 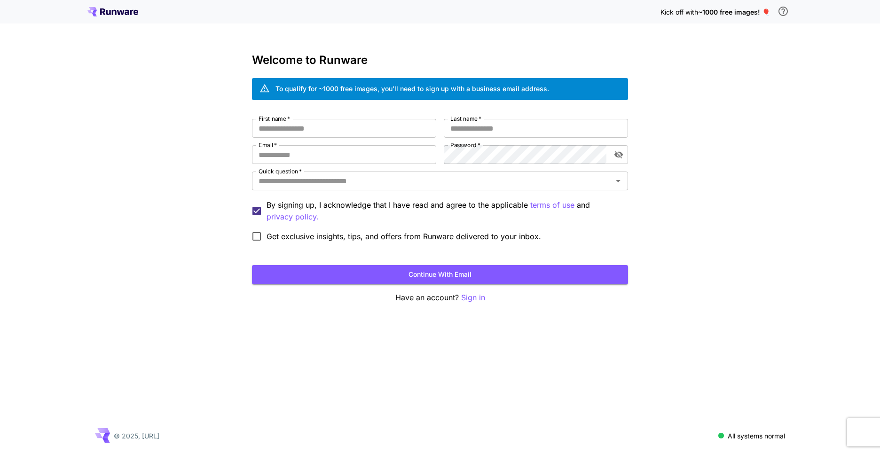 I want to click on div: To qualify for ~1000 free images, you’ll need to sign up with a business email address., so click(x=412, y=88).